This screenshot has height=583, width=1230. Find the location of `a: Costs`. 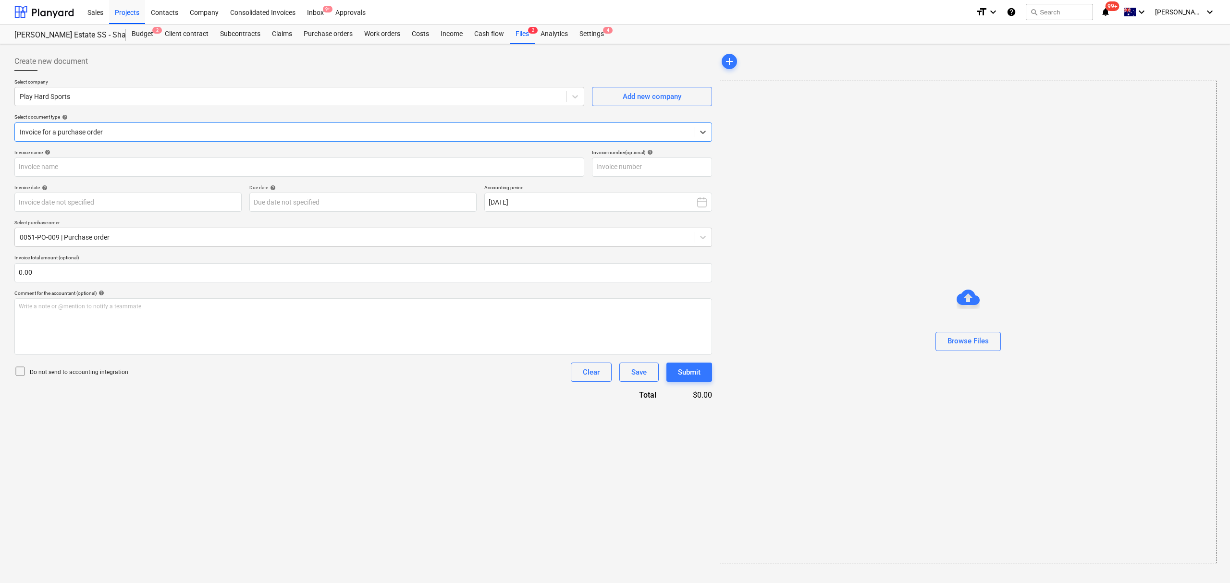

a: Costs is located at coordinates (420, 34).